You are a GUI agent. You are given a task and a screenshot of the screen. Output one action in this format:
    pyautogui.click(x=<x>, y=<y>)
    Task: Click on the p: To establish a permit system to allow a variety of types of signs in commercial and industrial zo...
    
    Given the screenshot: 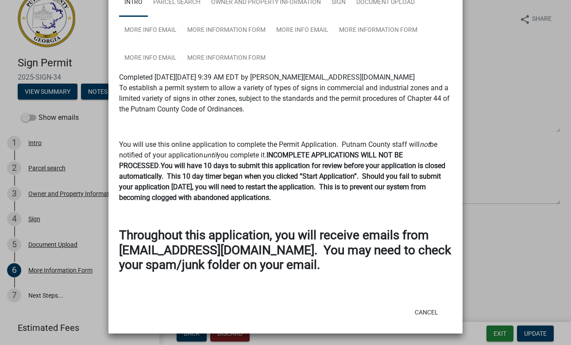 What is the action you would take?
    pyautogui.click(x=286, y=99)
    